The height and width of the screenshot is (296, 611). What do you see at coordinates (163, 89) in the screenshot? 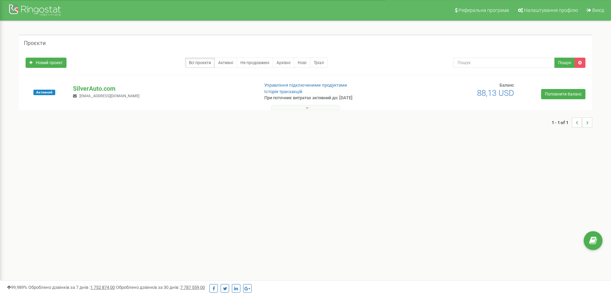
I see `p: SilverAuto.сom` at bounding box center [163, 89].